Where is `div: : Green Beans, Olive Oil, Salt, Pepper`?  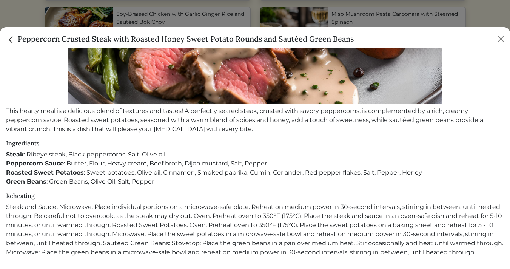 div: : Green Beans, Olive Oil, Salt, Pepper is located at coordinates (255, 181).